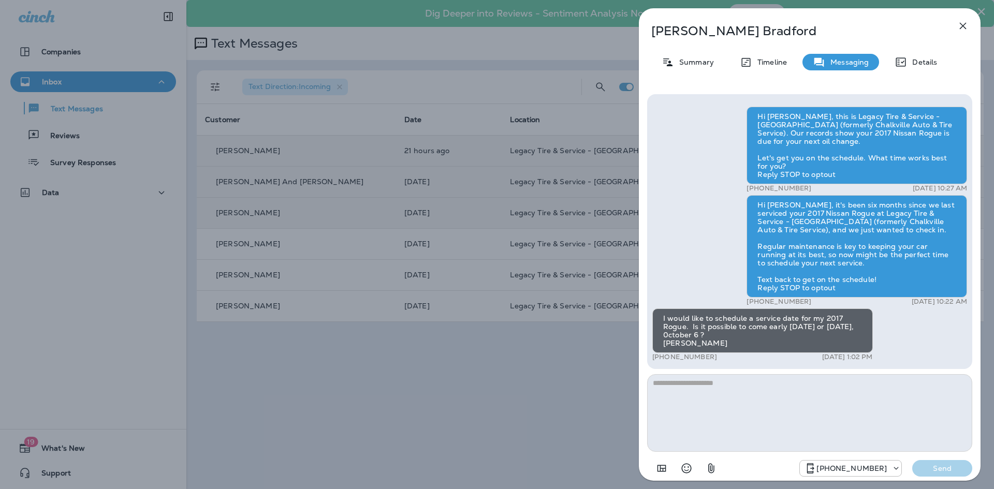 This screenshot has height=489, width=994. Describe the element at coordinates (847, 62) in the screenshot. I see `p: Messaging` at that location.